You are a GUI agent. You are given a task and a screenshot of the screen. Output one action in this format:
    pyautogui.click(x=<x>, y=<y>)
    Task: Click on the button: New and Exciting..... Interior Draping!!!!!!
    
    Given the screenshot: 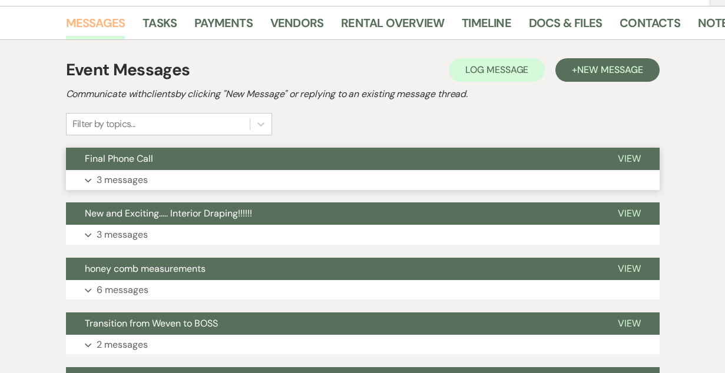 What is the action you would take?
    pyautogui.click(x=332, y=214)
    